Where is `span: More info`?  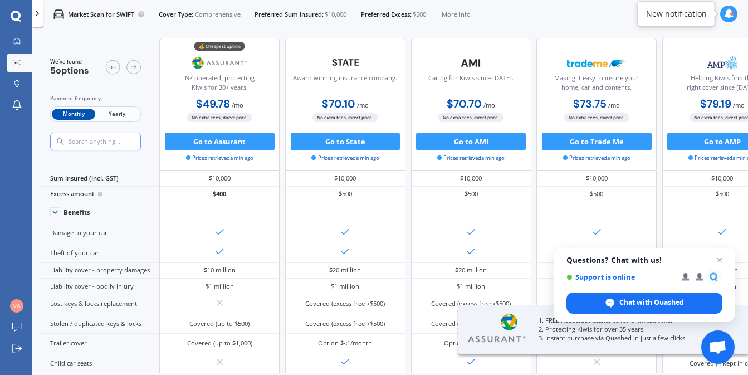 span: More info is located at coordinates (456, 14).